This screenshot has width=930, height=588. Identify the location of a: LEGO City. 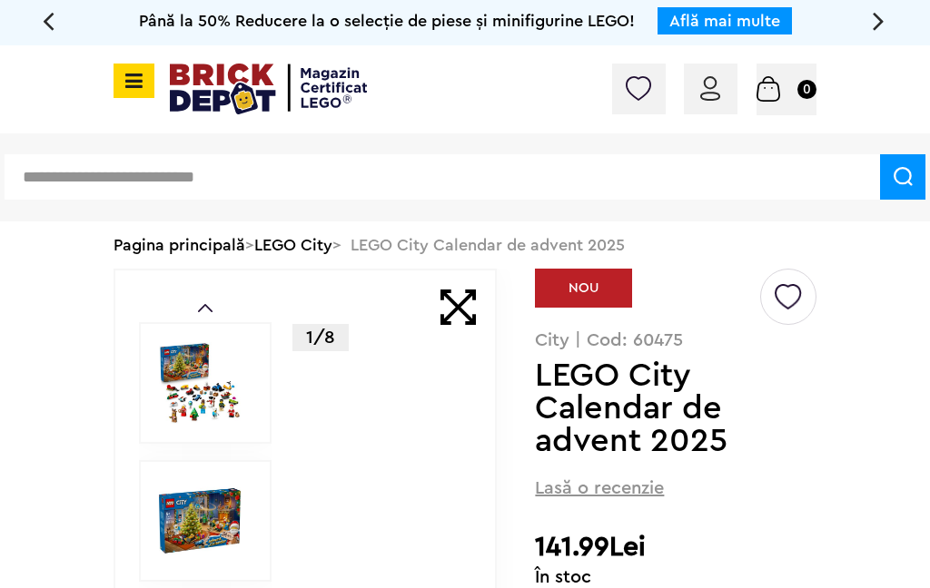
(293, 245).